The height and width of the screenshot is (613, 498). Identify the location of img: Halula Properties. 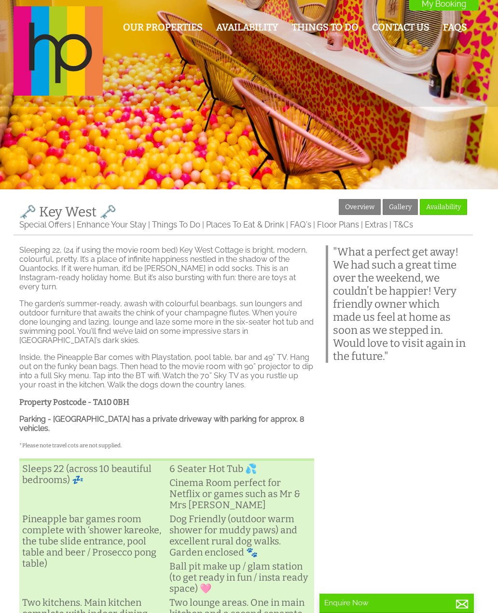
(58, 51).